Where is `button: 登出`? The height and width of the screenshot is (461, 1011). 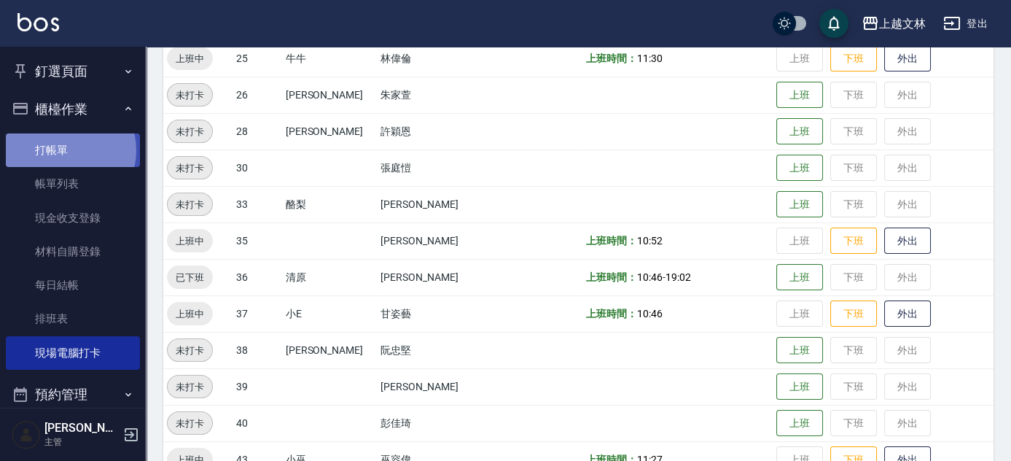 button: 登出 is located at coordinates (965, 23).